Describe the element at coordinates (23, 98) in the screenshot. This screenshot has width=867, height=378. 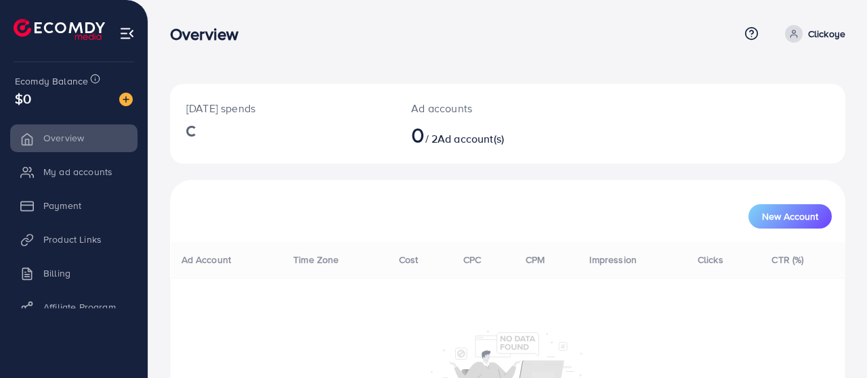
I see `span: $0` at that location.